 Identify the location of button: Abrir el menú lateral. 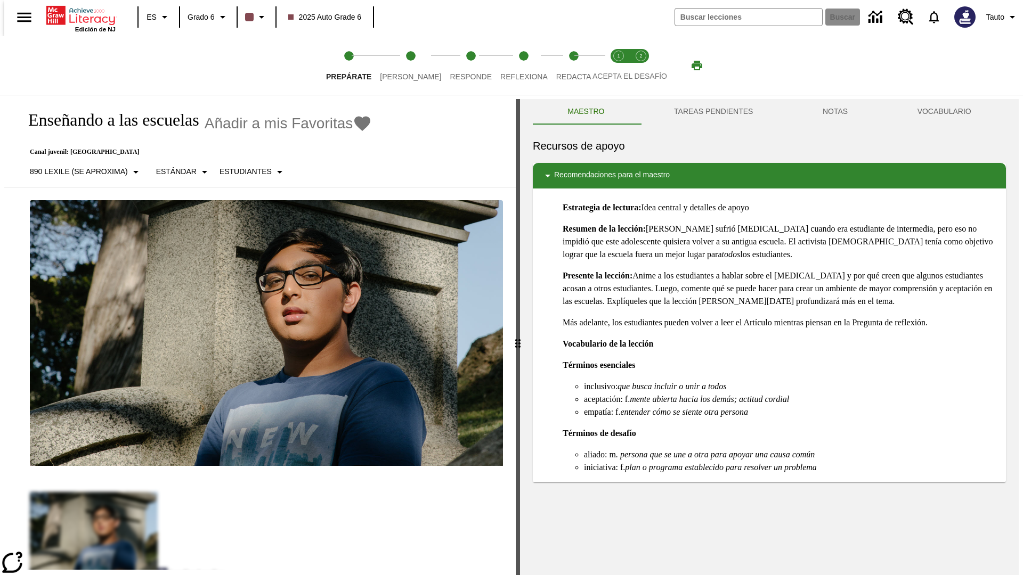
(24, 17).